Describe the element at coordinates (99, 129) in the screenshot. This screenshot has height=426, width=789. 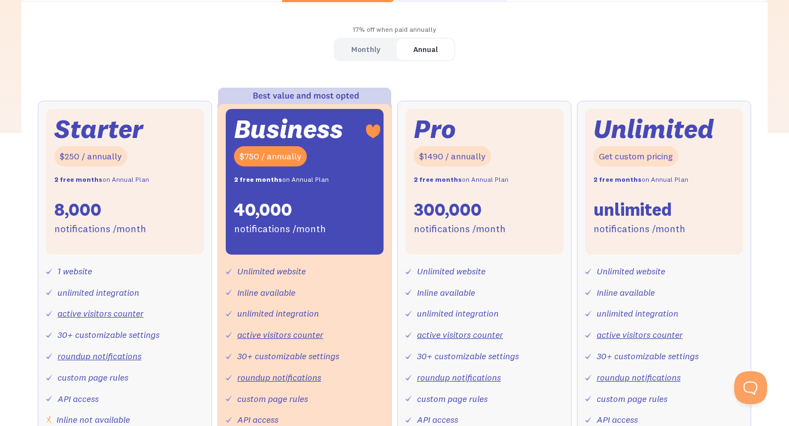
I see `div: Starter` at that location.